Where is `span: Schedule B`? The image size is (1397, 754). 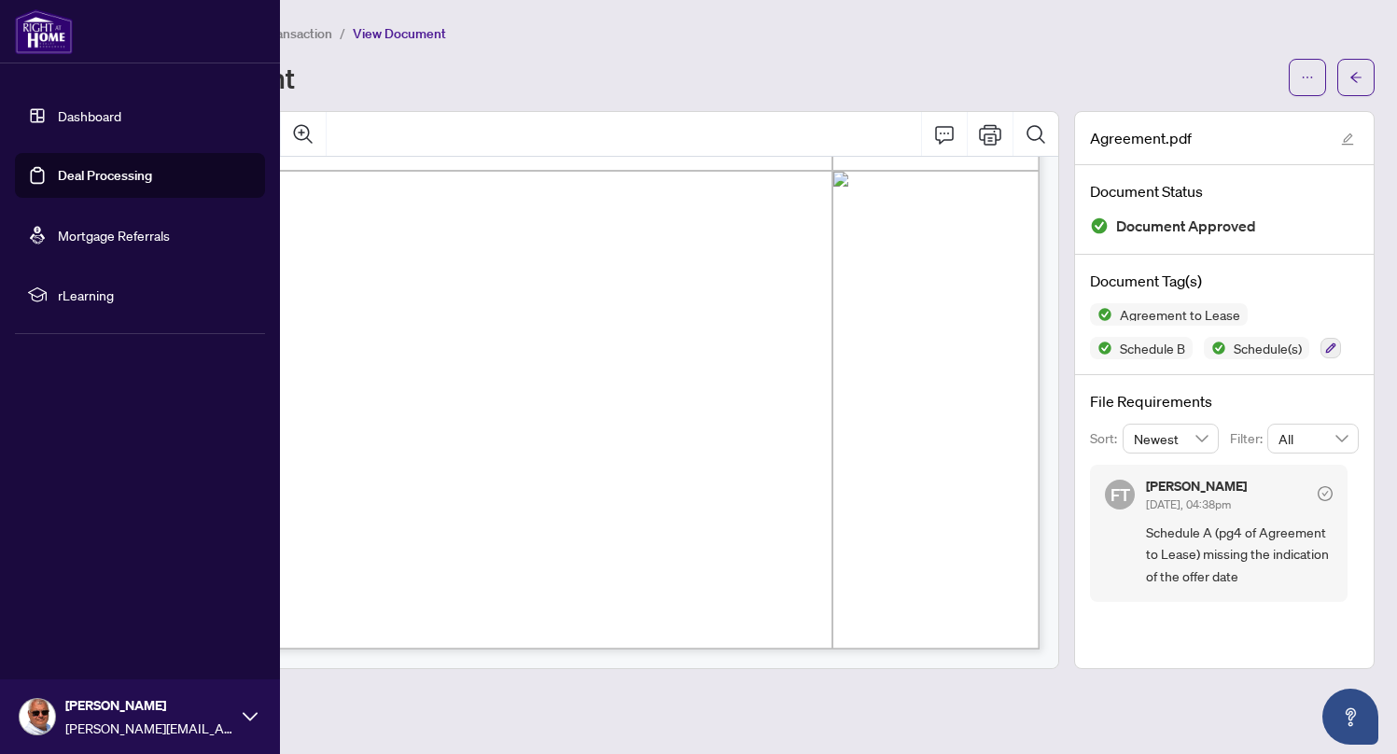 span: Schedule B is located at coordinates (1153, 348).